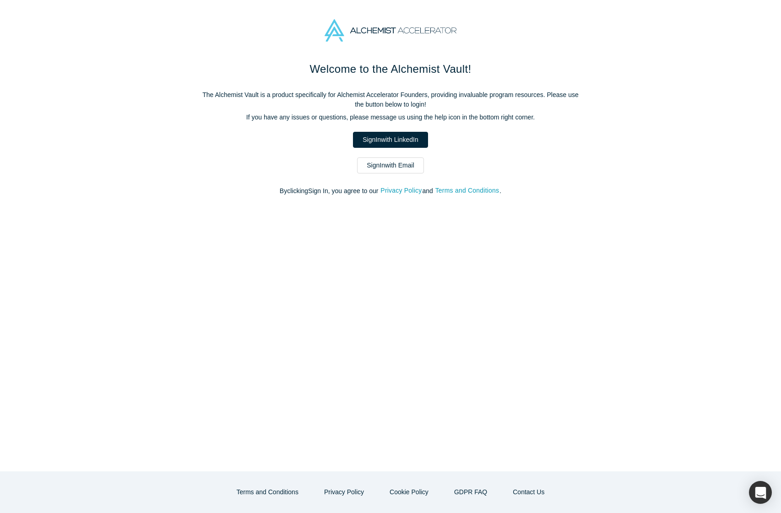 This screenshot has width=781, height=513. What do you see at coordinates (391, 165) in the screenshot?
I see `a: SignInwith Email` at bounding box center [391, 165].